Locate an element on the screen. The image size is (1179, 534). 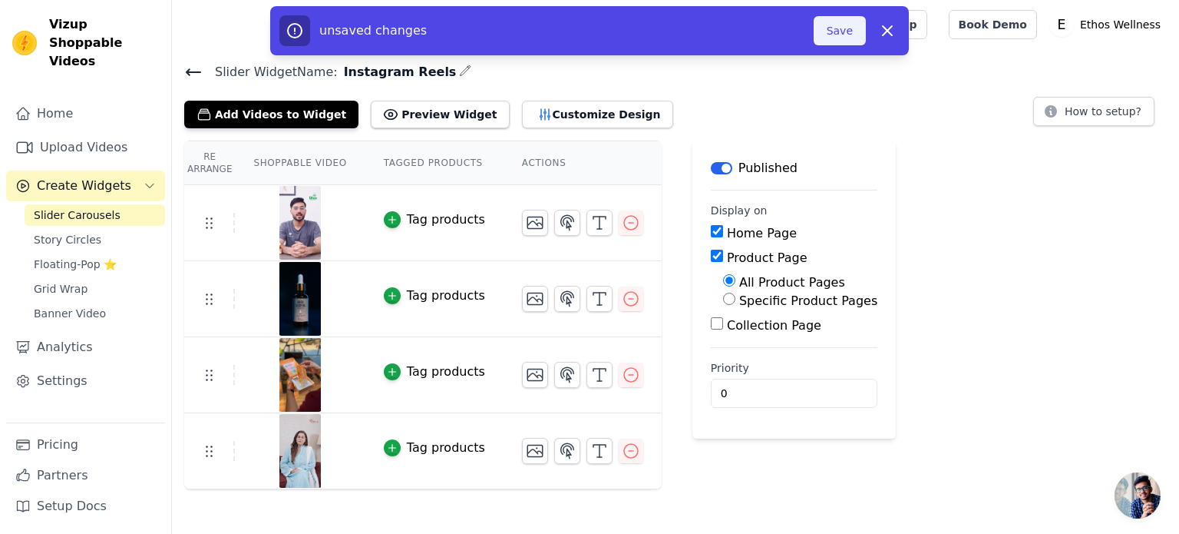
p: Published is located at coordinates (768, 168).